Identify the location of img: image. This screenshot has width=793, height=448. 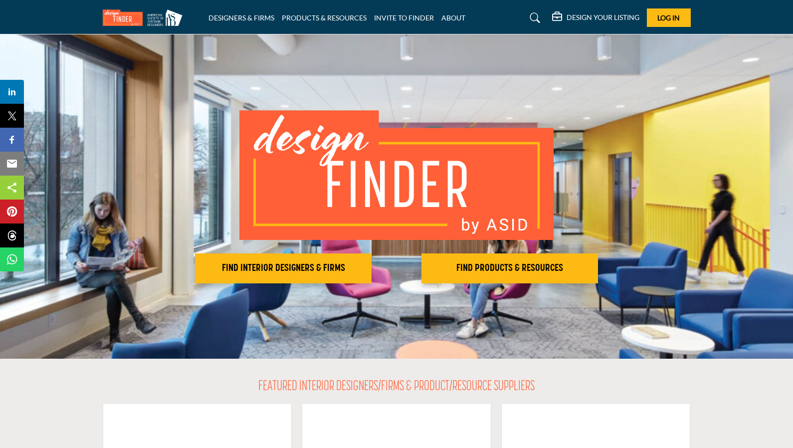
(397, 175).